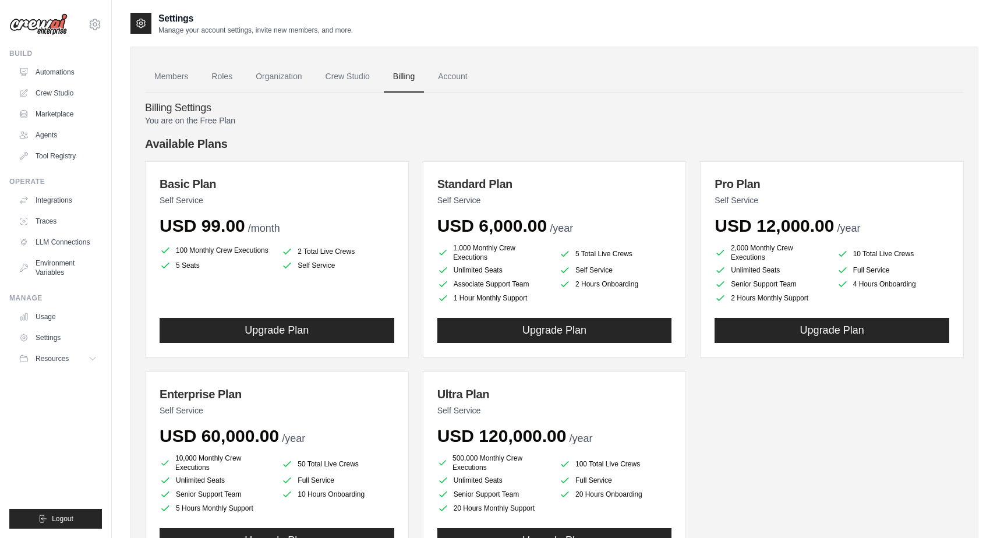 This screenshot has width=997, height=538. I want to click on h3: Ultra Plan, so click(555, 394).